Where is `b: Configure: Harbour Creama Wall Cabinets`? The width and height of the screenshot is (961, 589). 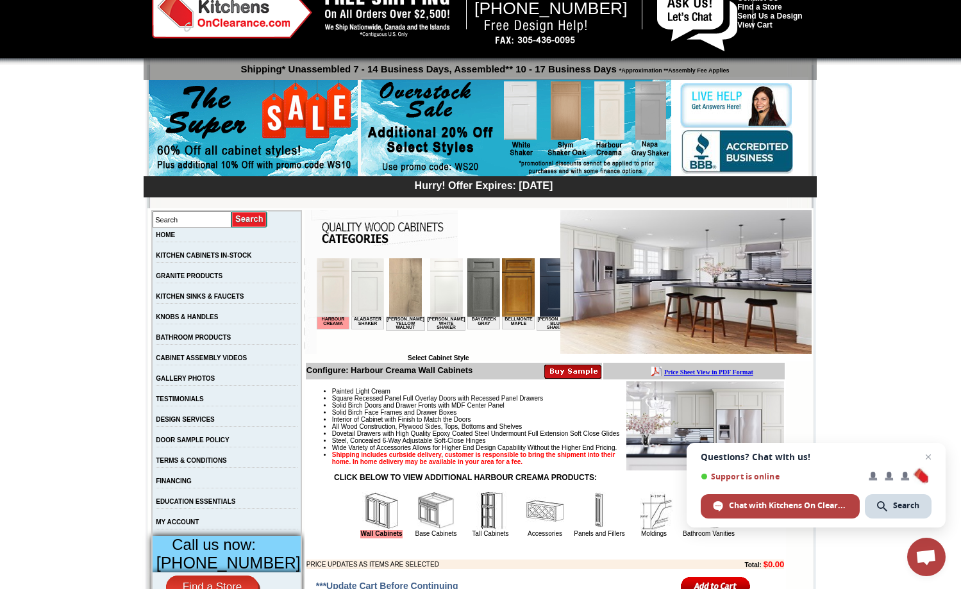 b: Configure: Harbour Creama Wall Cabinets is located at coordinates (390, 370).